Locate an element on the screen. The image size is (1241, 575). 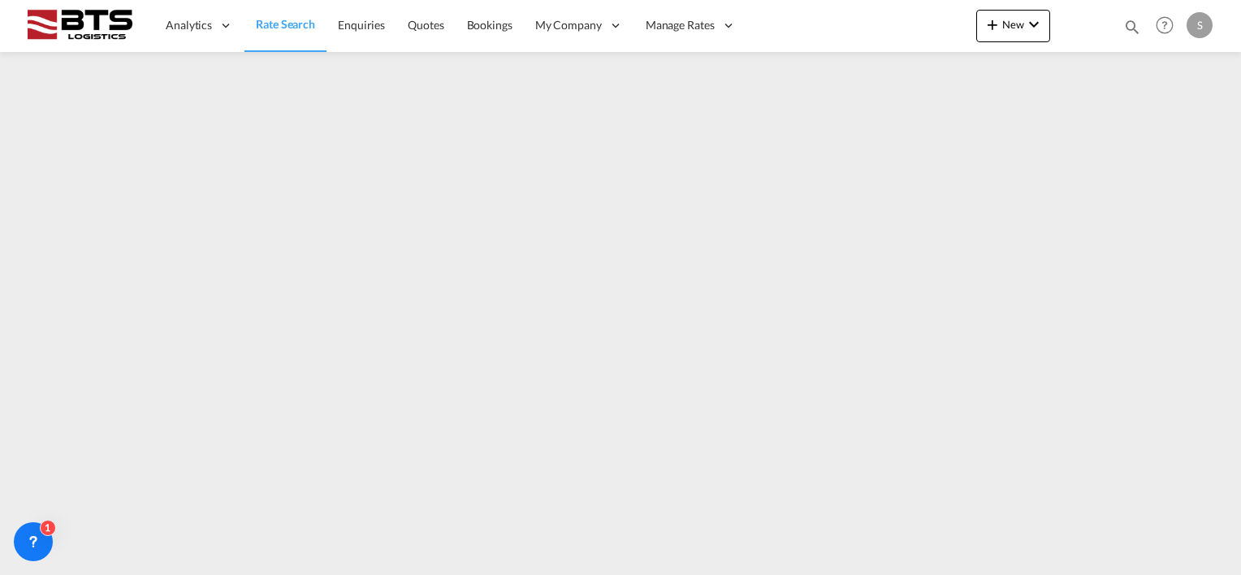
div: icon-magnify is located at coordinates (1132, 30).